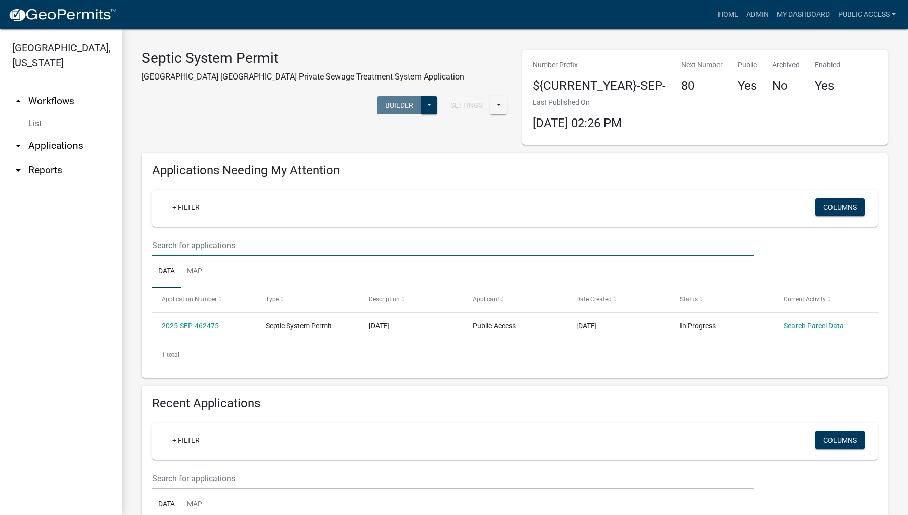 The width and height of the screenshot is (908, 515). Describe the element at coordinates (308, 300) in the screenshot. I see `datatable-header-cell: Type` at that location.